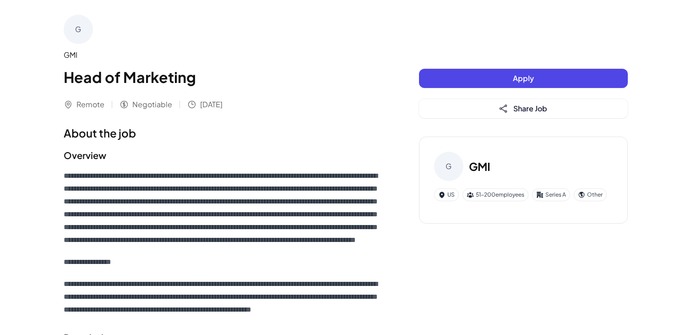  Describe the element at coordinates (530, 108) in the screenshot. I see `span: Share Job` at that location.